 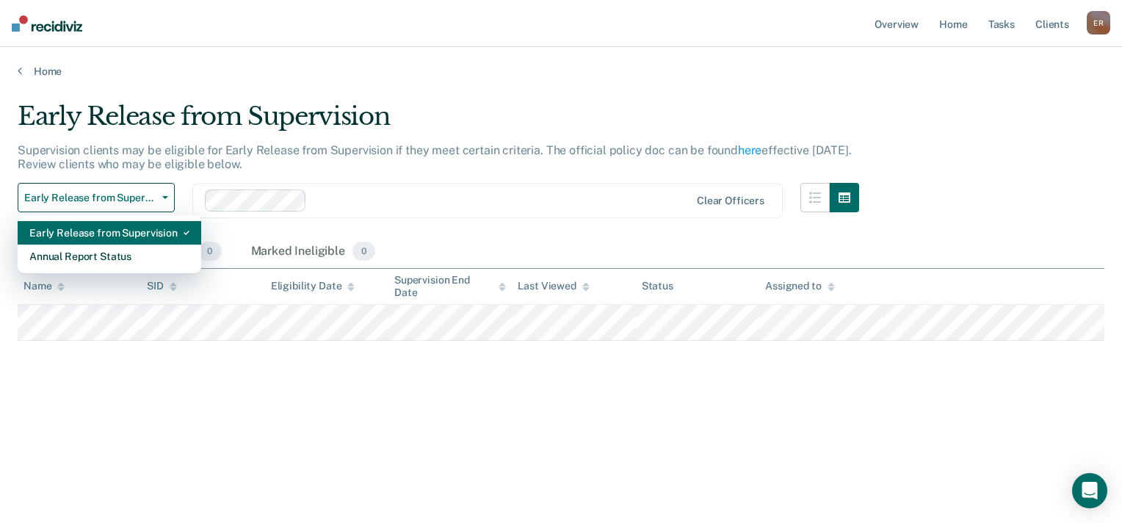 I want to click on div: Last Viewed, so click(x=553, y=286).